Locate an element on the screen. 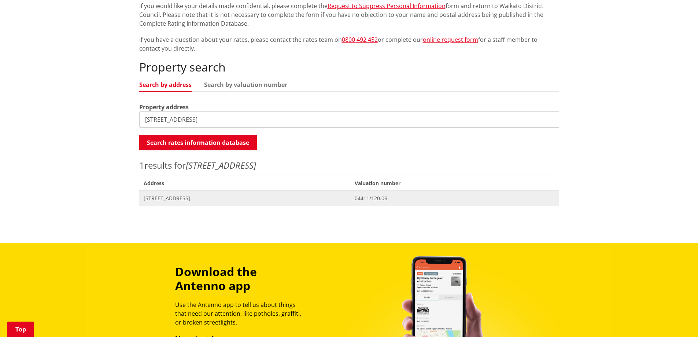 The height and width of the screenshot is (337, 698). a: Search by valuation number is located at coordinates (246, 85).